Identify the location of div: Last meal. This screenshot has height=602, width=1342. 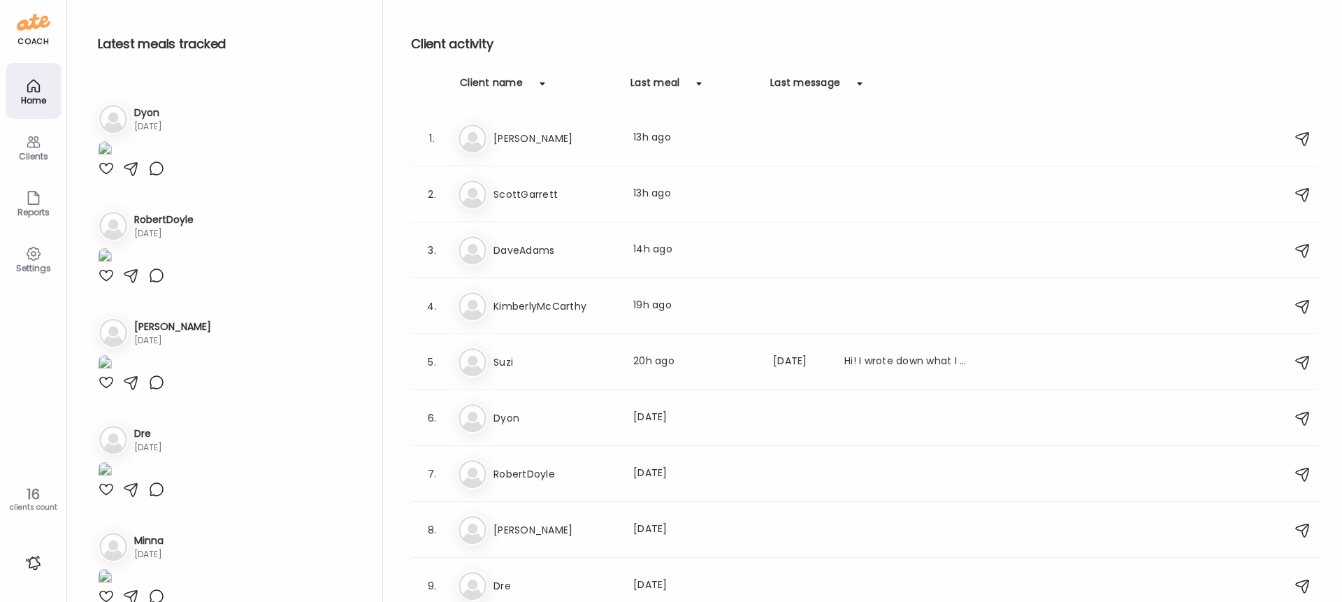
(655, 87).